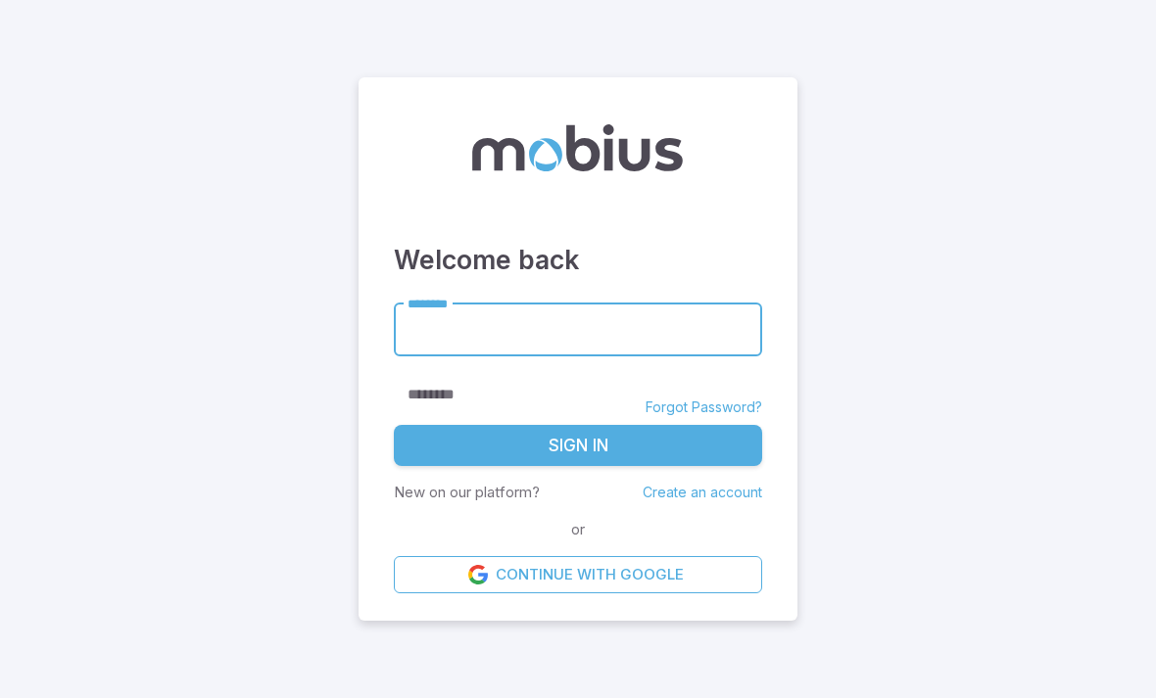 The width and height of the screenshot is (1156, 698). What do you see at coordinates (703, 407) in the screenshot?
I see `a: Forgot Password?` at bounding box center [703, 407].